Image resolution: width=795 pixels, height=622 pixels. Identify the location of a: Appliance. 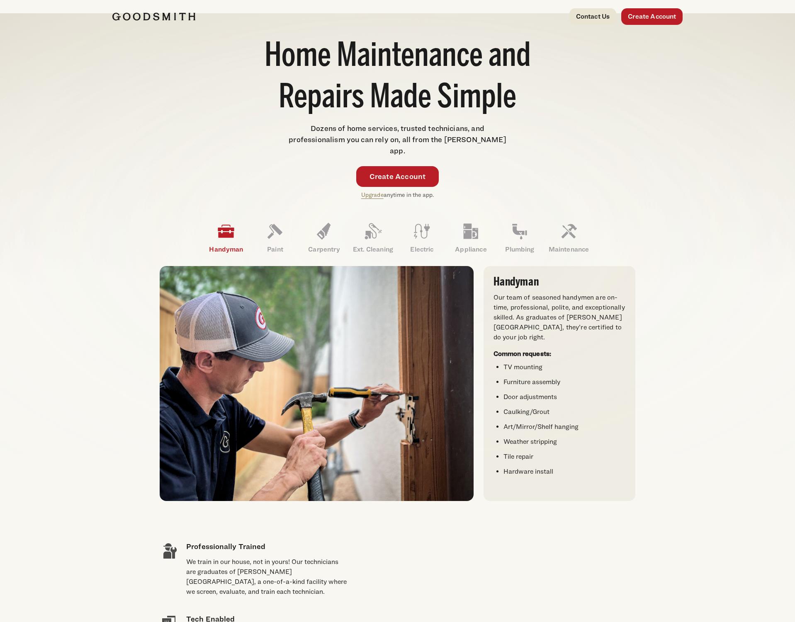
(471, 238).